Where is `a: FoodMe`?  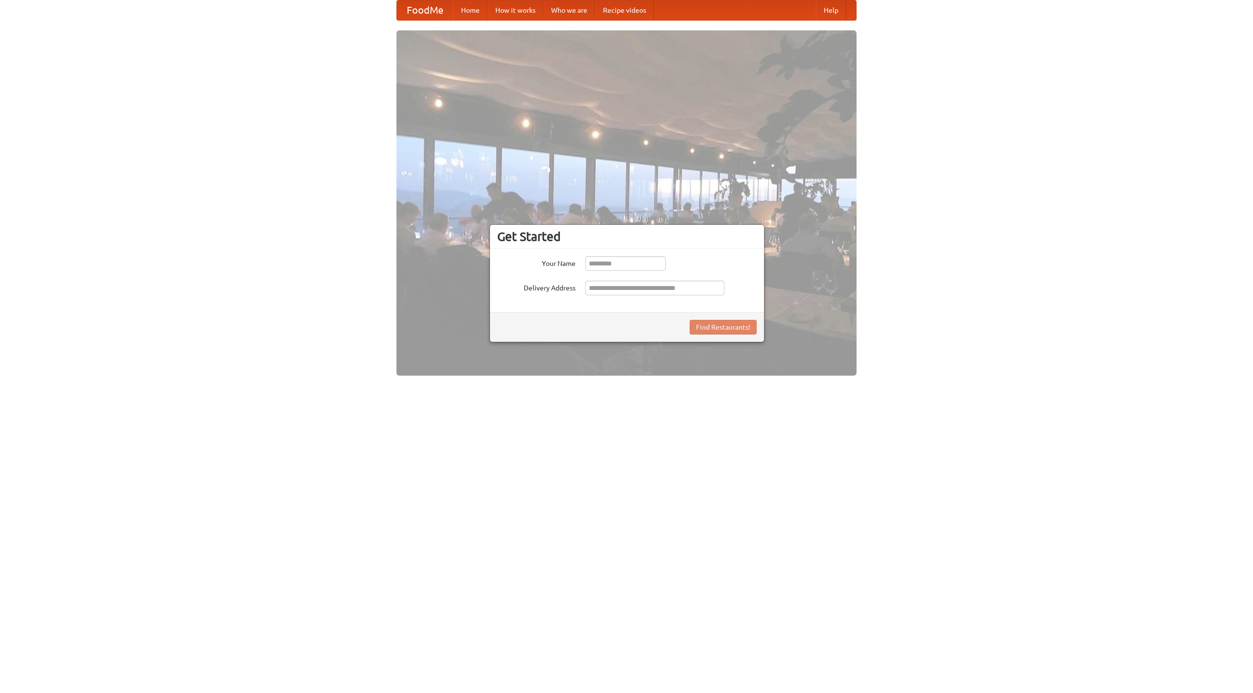 a: FoodMe is located at coordinates (425, 10).